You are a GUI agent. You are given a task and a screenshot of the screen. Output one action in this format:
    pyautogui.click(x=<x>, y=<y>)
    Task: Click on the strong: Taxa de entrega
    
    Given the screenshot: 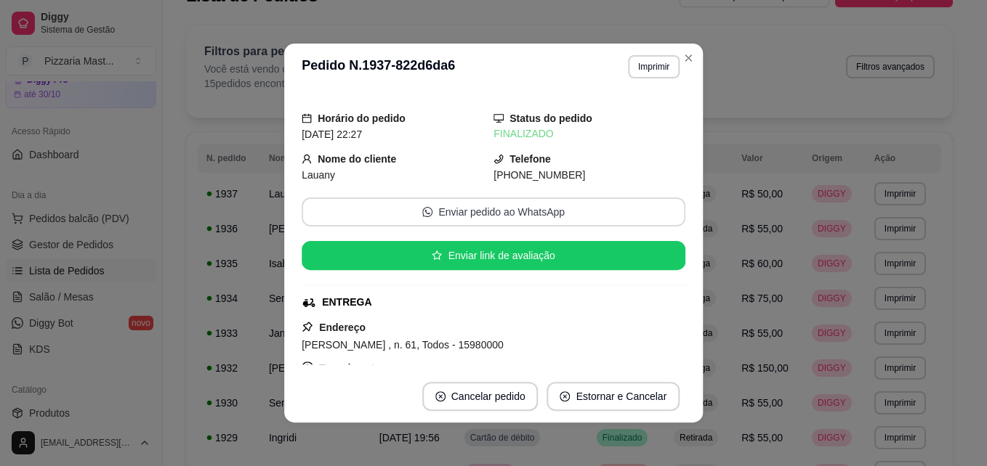 What is the action you would take?
    pyautogui.click(x=357, y=368)
    